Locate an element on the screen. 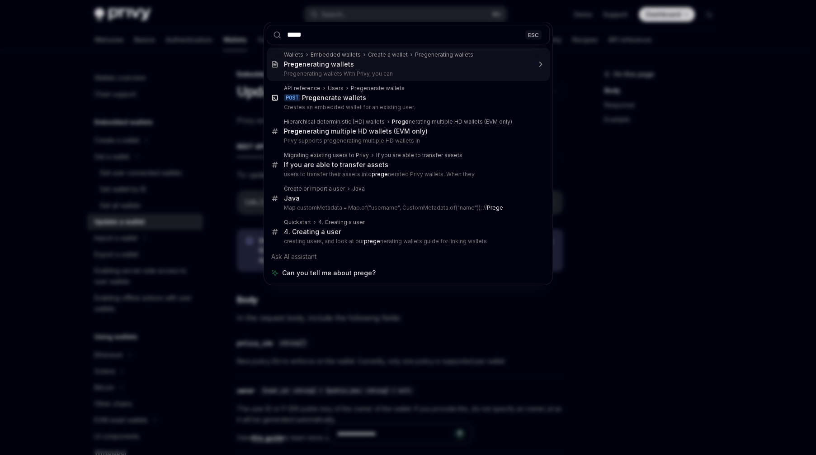 This screenshot has width=816, height=455. p: users to transfer their assets into nerated Privy wallets. When they is located at coordinates (408, 174).